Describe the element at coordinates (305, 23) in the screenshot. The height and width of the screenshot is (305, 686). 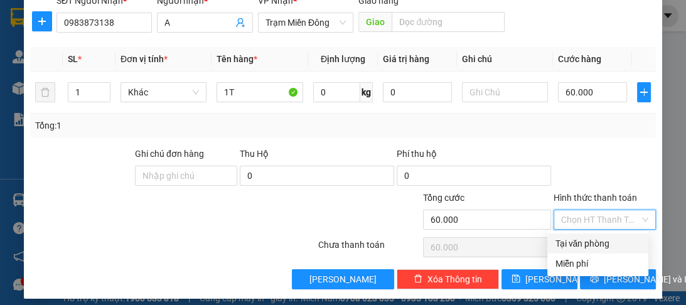
I see `span: Trạm Miền Đông` at that location.